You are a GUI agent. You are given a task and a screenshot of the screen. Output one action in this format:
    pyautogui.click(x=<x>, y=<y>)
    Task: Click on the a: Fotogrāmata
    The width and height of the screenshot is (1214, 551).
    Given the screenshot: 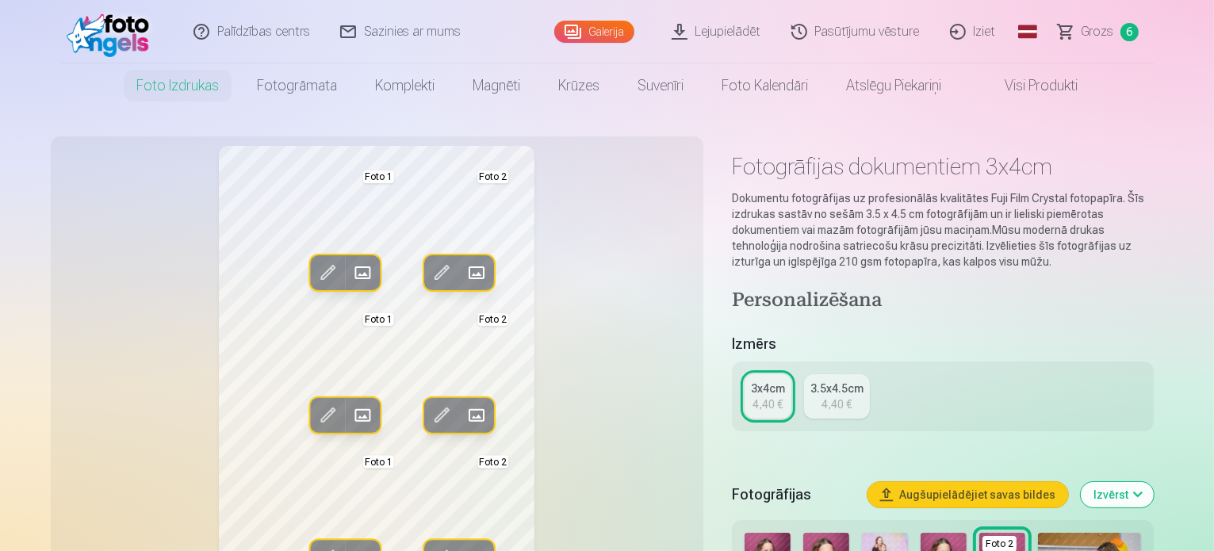 What is the action you would take?
    pyautogui.click(x=297, y=86)
    